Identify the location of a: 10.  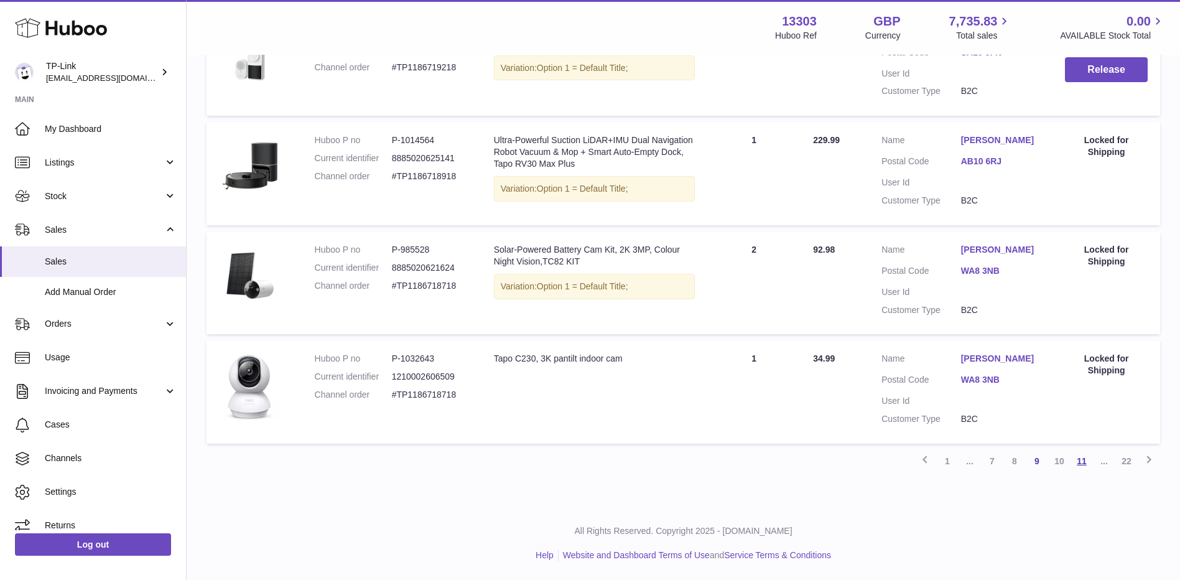
(1060, 461).